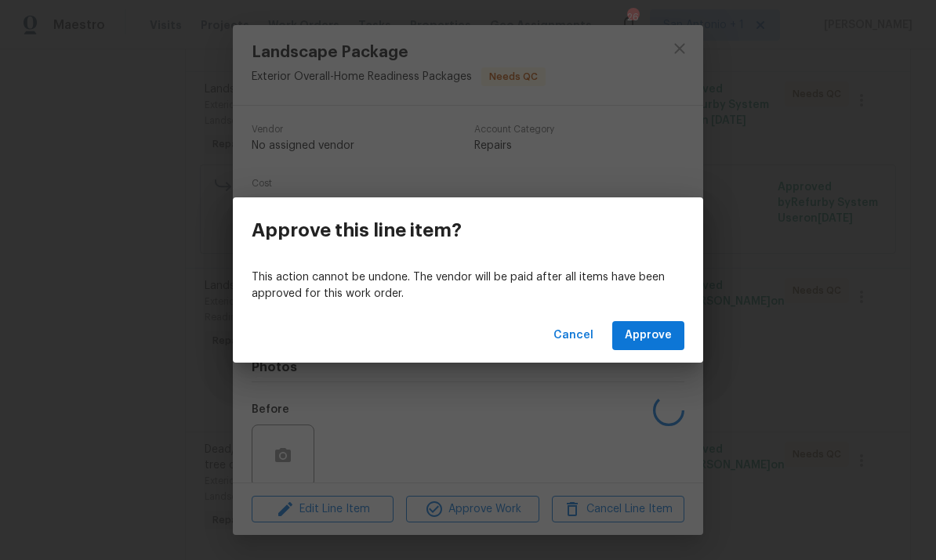 The image size is (936, 560). What do you see at coordinates (468, 286) in the screenshot?
I see `p: This action cannot be undone. The vendor will be paid after all items have been approved for this...` at bounding box center [468, 286].